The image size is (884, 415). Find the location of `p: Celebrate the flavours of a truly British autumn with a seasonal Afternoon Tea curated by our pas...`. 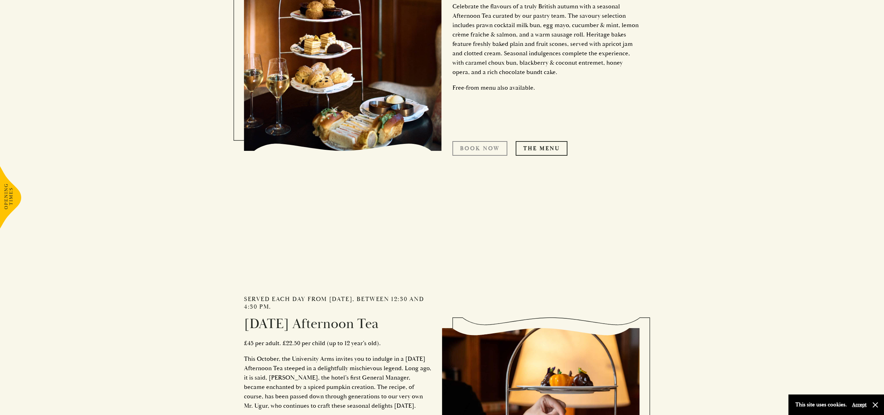

p: Celebrate the flavours of a truly British autumn with a seasonal Afternoon Tea curated by our pas... is located at coordinates (546, 39).